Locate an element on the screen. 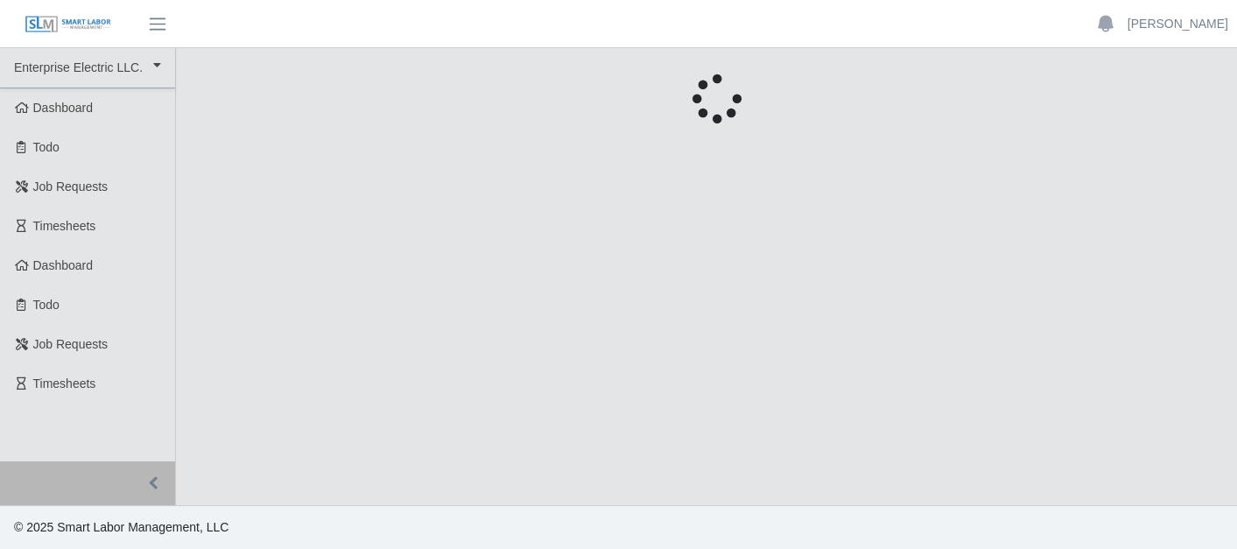 This screenshot has height=549, width=1237. span: © 2025 Smart Labor Management, LLC is located at coordinates (121, 527).